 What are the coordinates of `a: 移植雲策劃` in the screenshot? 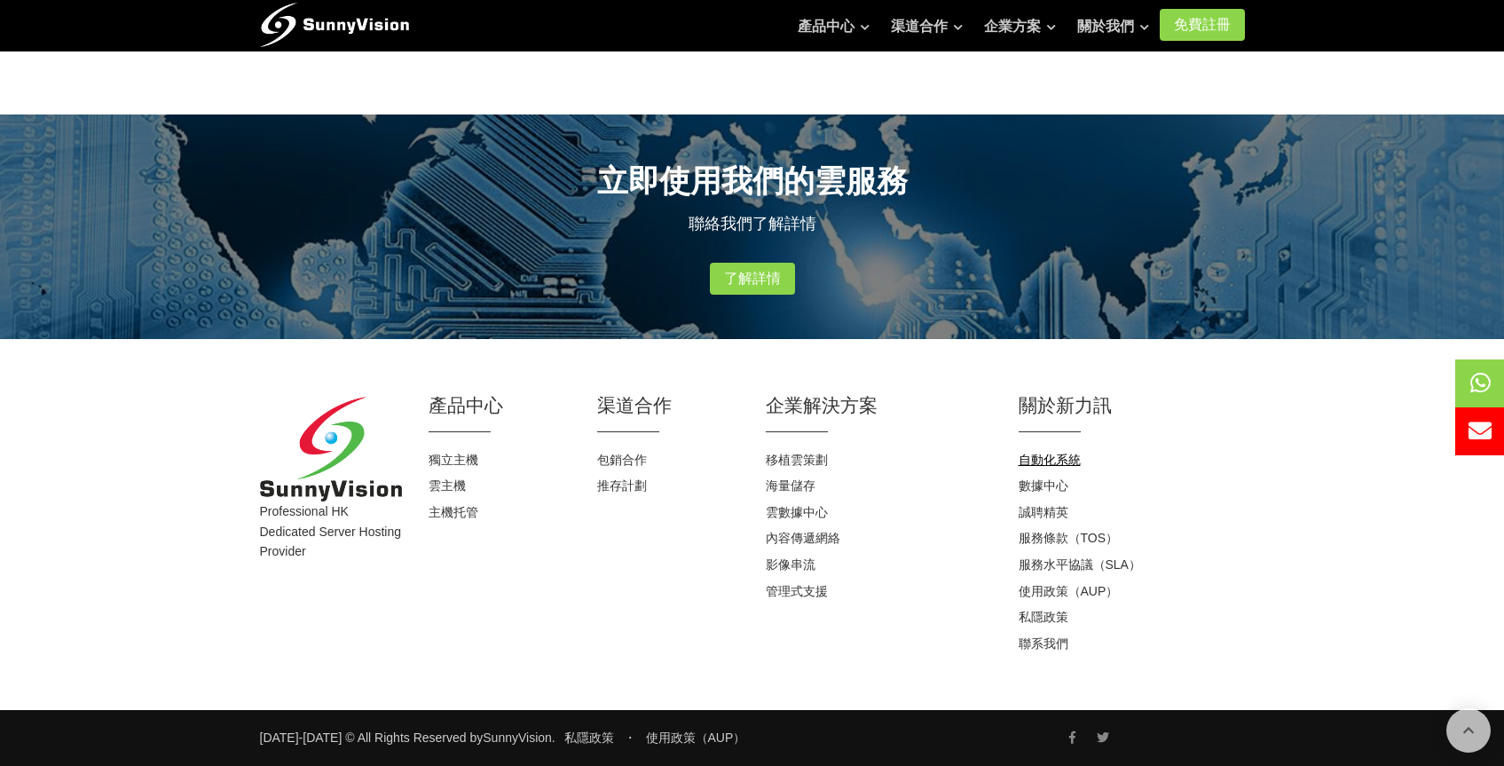 It's located at (797, 460).